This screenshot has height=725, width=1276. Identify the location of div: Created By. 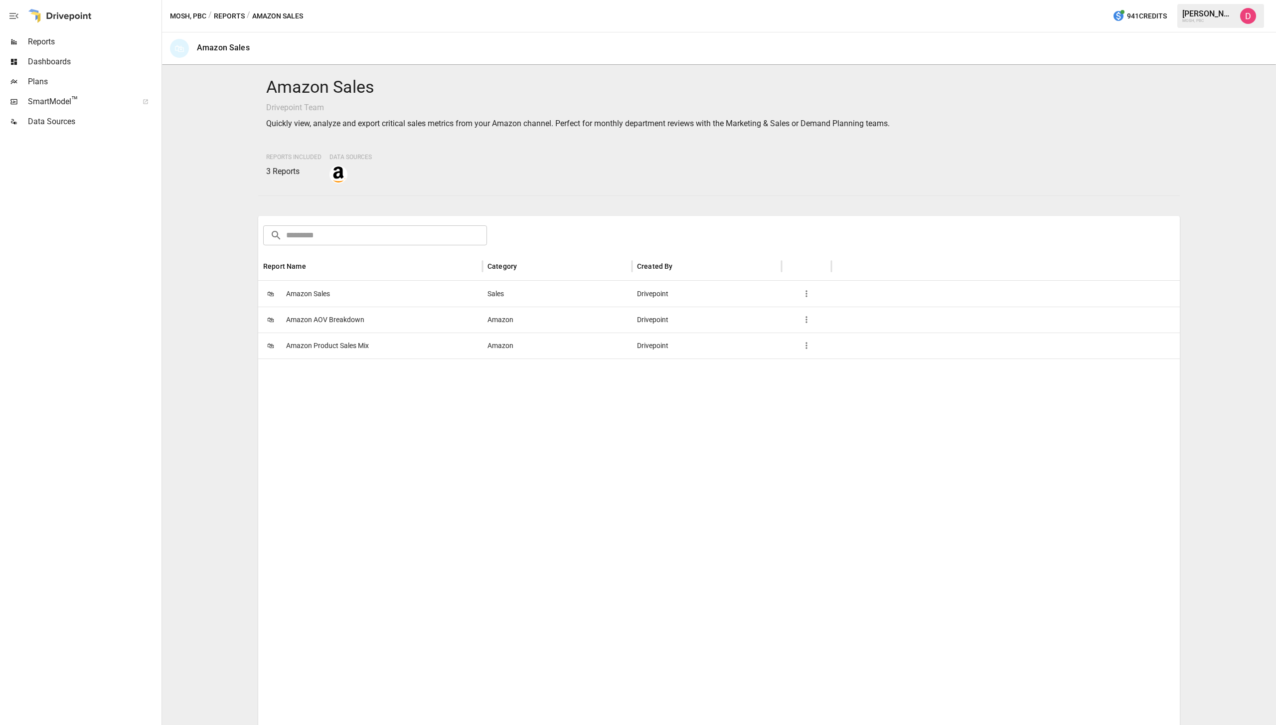
(655, 266).